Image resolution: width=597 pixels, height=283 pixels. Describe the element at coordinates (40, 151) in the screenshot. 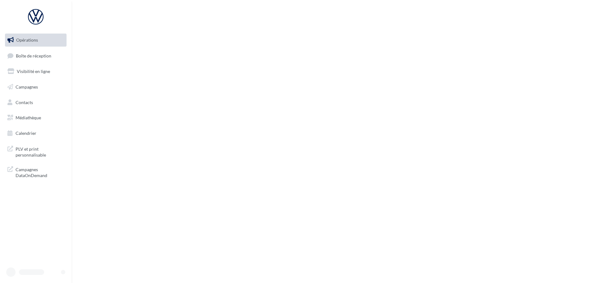

I see `span: PLV et print personnalisable` at that location.